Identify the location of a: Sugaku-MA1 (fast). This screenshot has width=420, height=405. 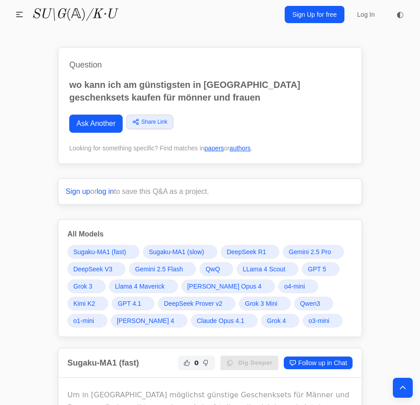
(103, 252).